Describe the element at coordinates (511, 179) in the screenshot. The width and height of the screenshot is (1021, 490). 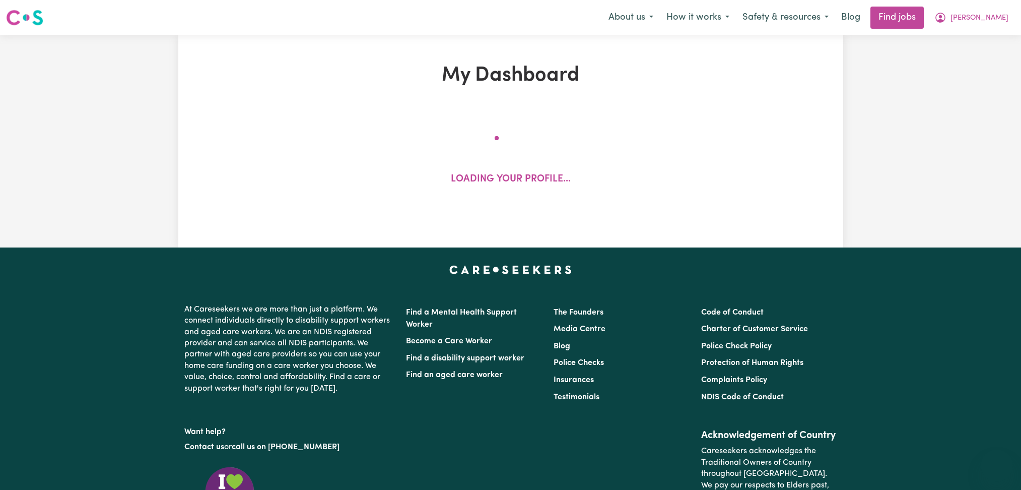
I see `p: Loading your profile...` at that location.